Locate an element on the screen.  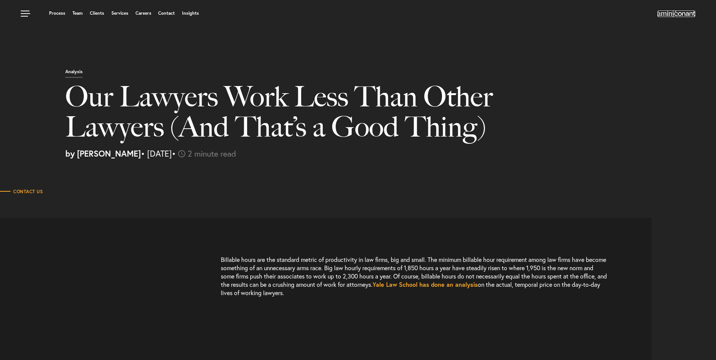
p: Analysis is located at coordinates (74, 74).